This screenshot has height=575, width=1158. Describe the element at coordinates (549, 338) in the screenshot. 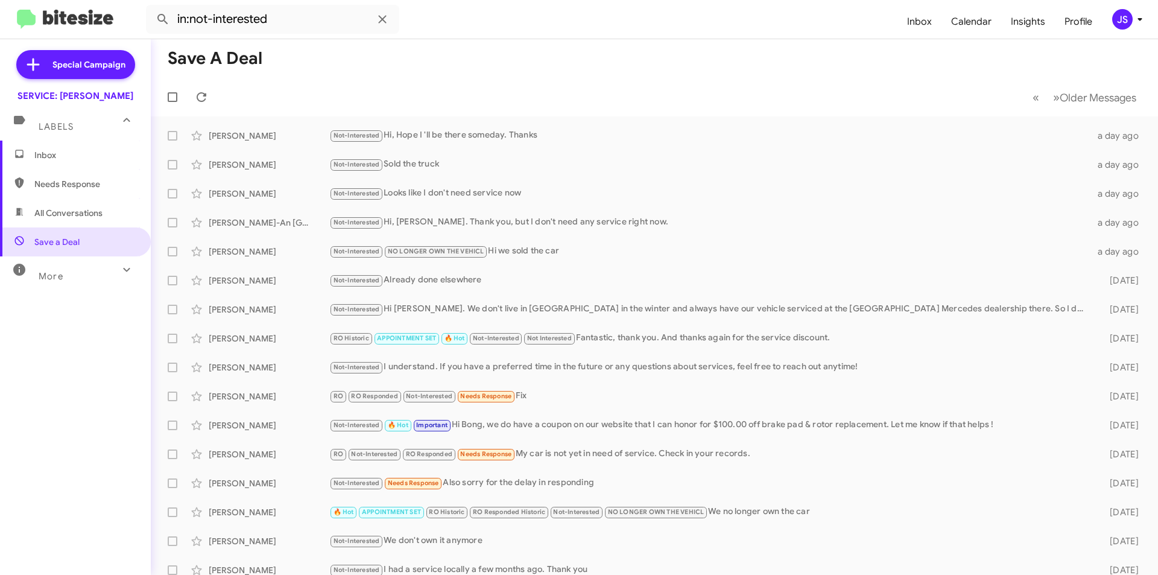

I see `span: Not Interested` at that location.